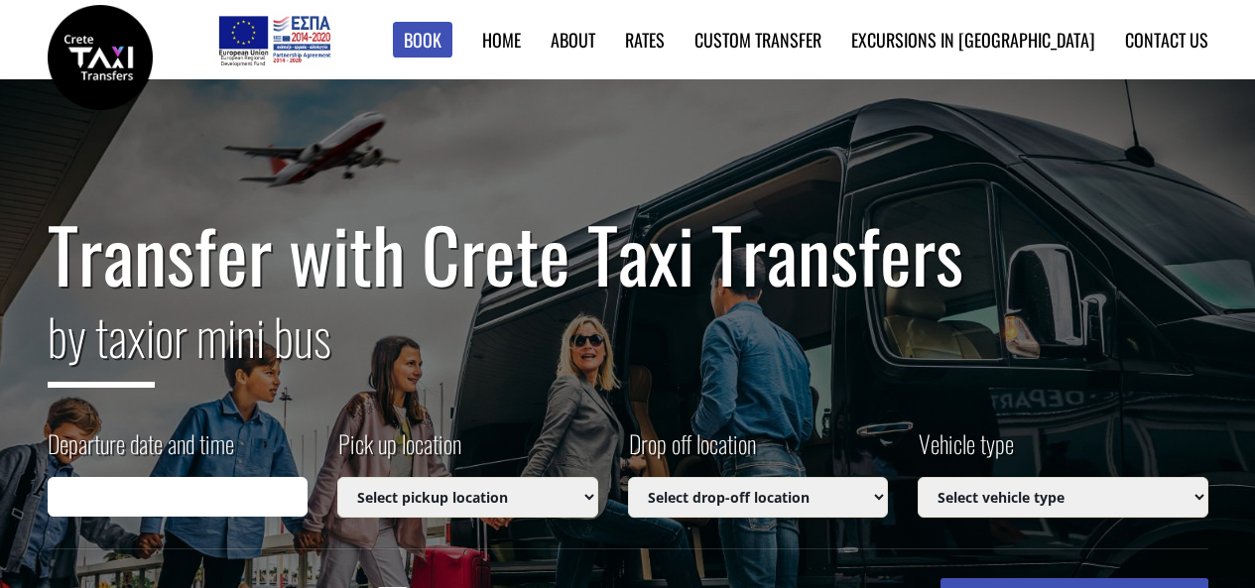 This screenshot has width=1255, height=588. What do you see at coordinates (1167, 40) in the screenshot?
I see `a: Contact us` at bounding box center [1167, 40].